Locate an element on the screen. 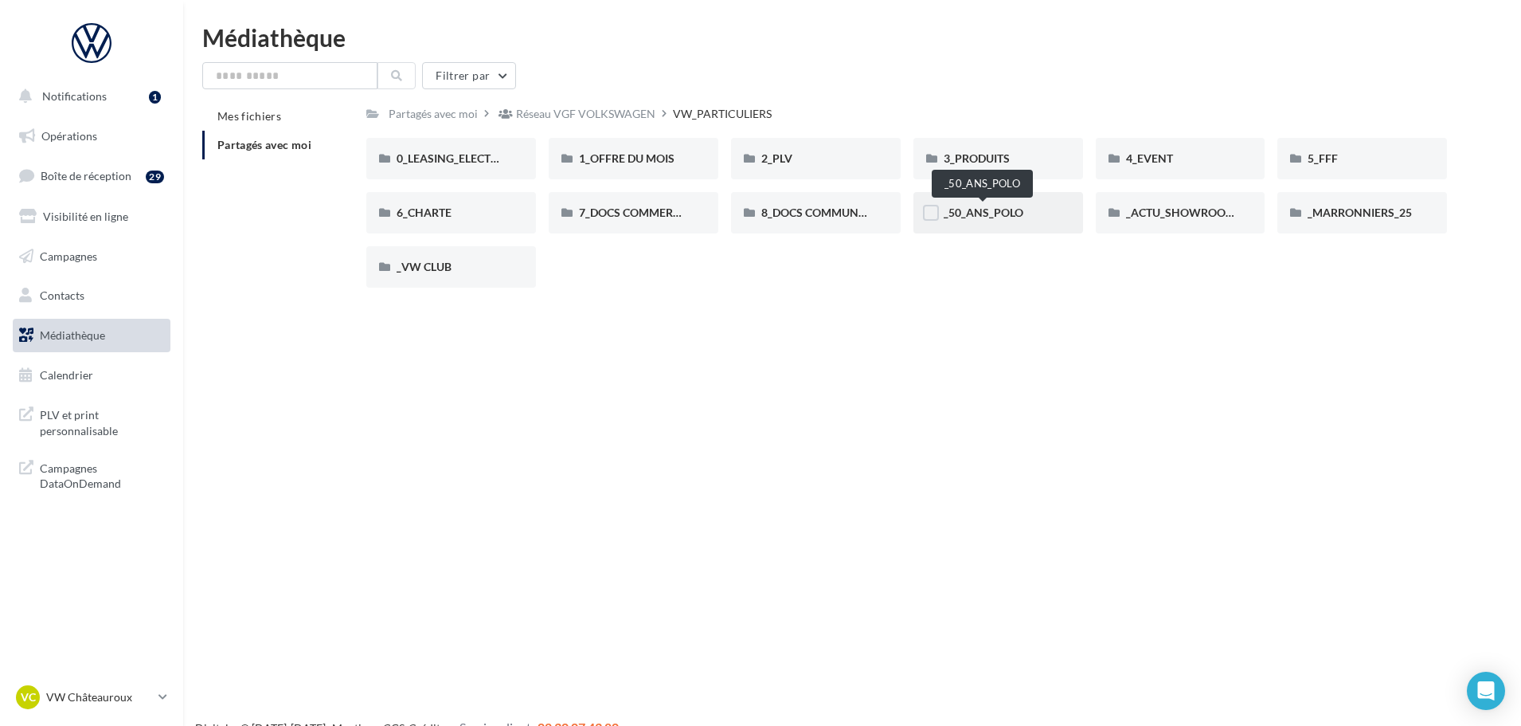 The height and width of the screenshot is (726, 1521). div: 1 is located at coordinates (155, 97).